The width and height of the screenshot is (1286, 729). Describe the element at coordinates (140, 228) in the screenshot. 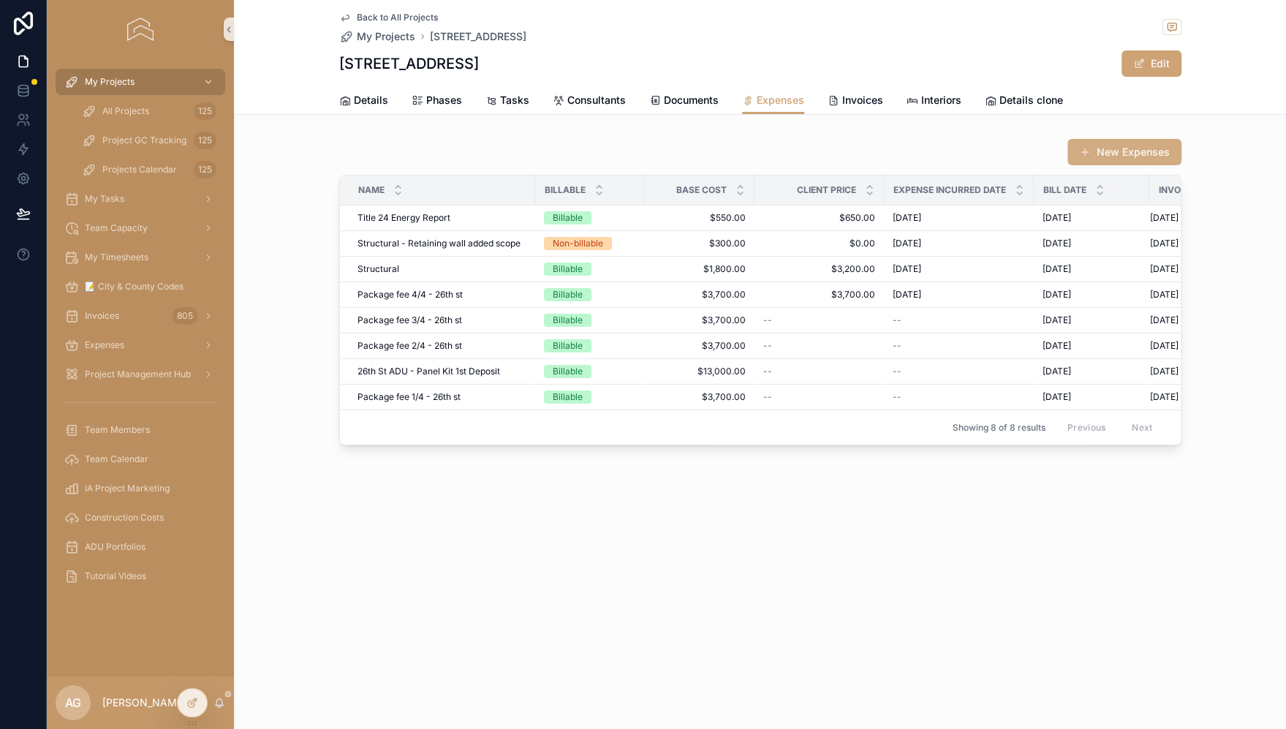

I see `a: Team Capacity` at that location.